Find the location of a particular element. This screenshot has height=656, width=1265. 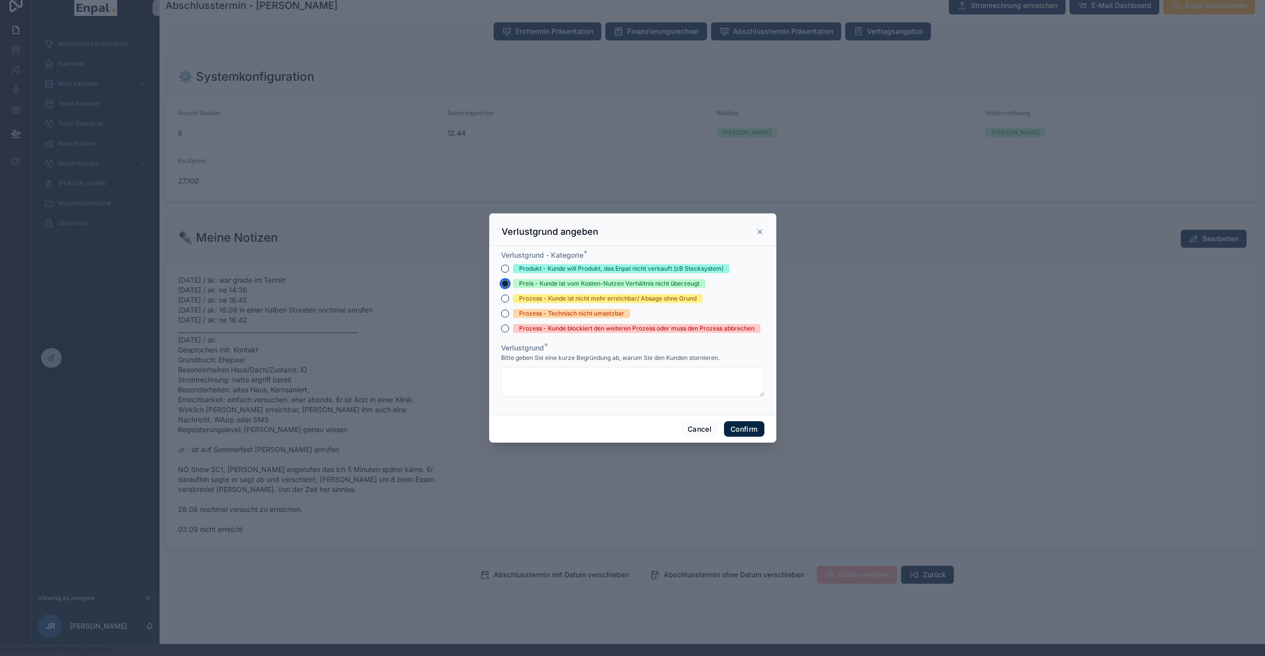

div: Produkt - Kunde will Produkt, das Enpal nicht verkauft (zB Stecksystem) is located at coordinates (621, 269).